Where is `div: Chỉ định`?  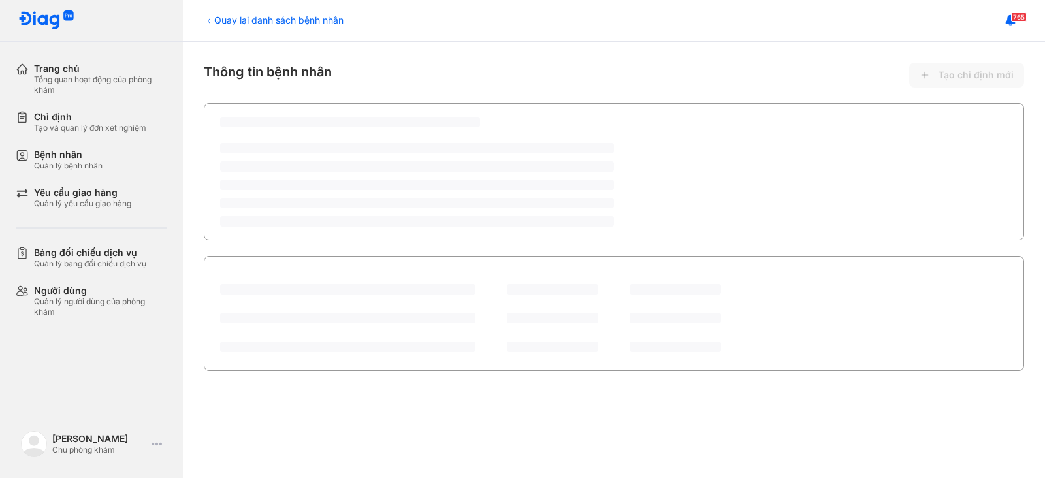 div: Chỉ định is located at coordinates (90, 117).